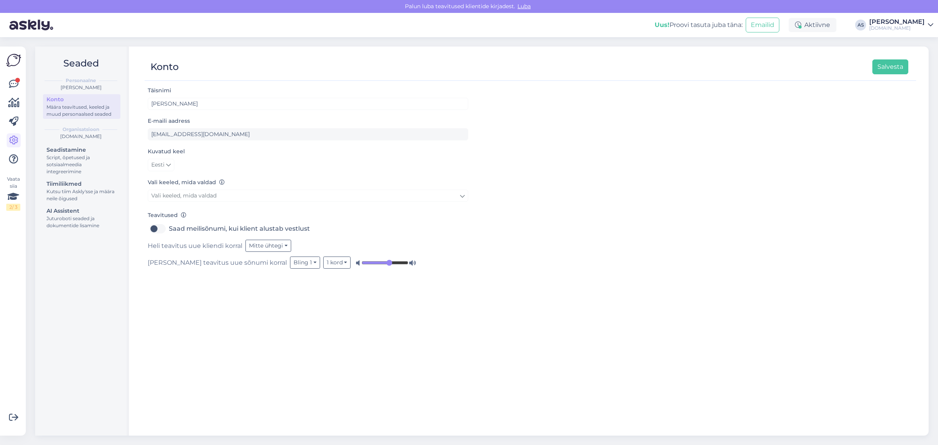  What do you see at coordinates (308, 104) in the screenshot?
I see `input: Sisesta nimi` at bounding box center [308, 104].